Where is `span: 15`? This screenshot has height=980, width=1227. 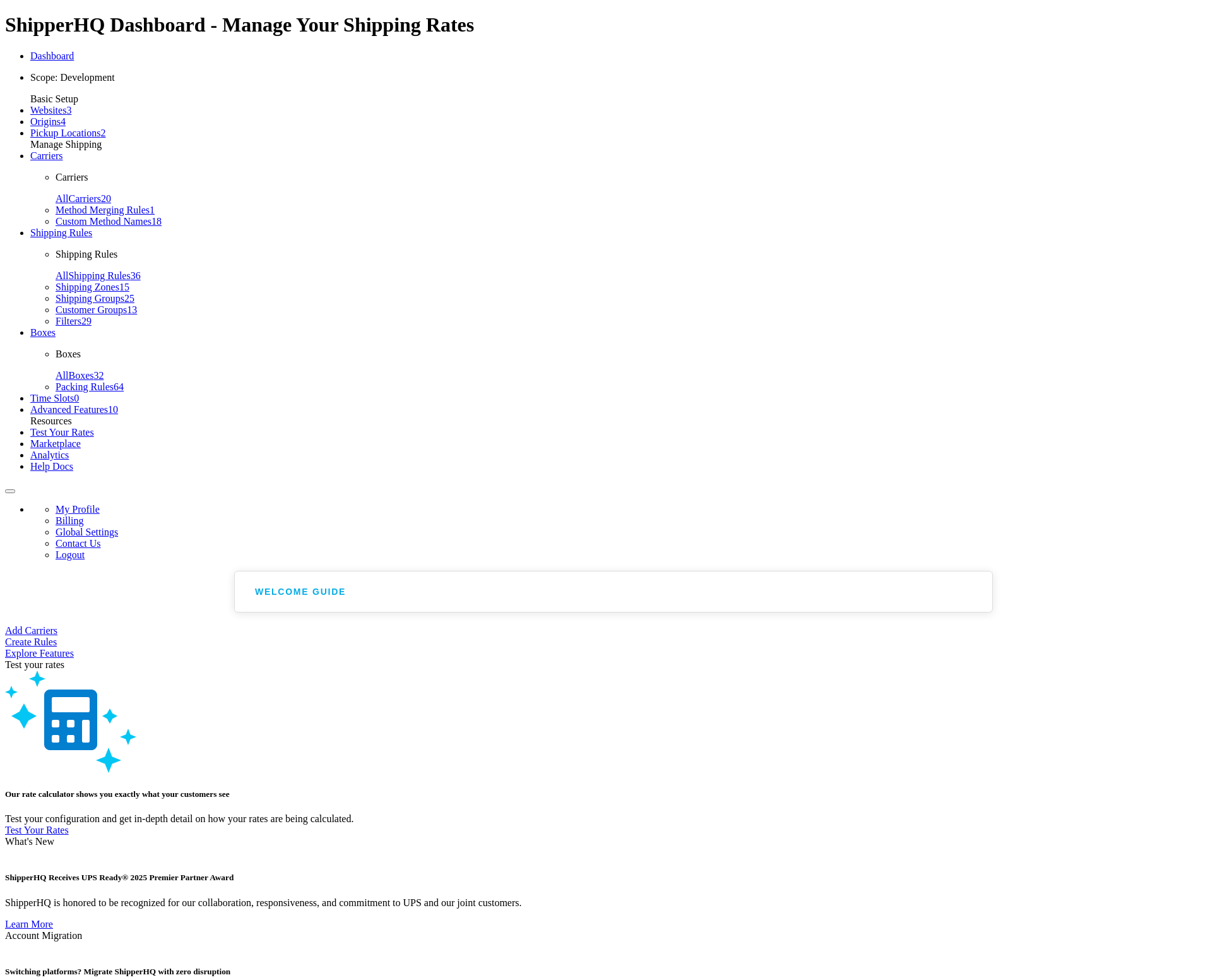 span: 15 is located at coordinates (125, 286).